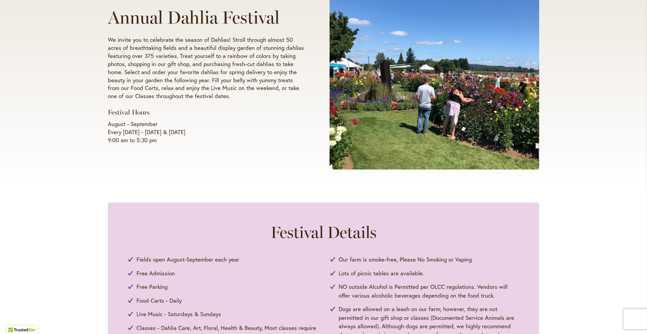 This screenshot has height=334, width=647. Describe the element at coordinates (152, 287) in the screenshot. I see `span: Free Parking` at that location.